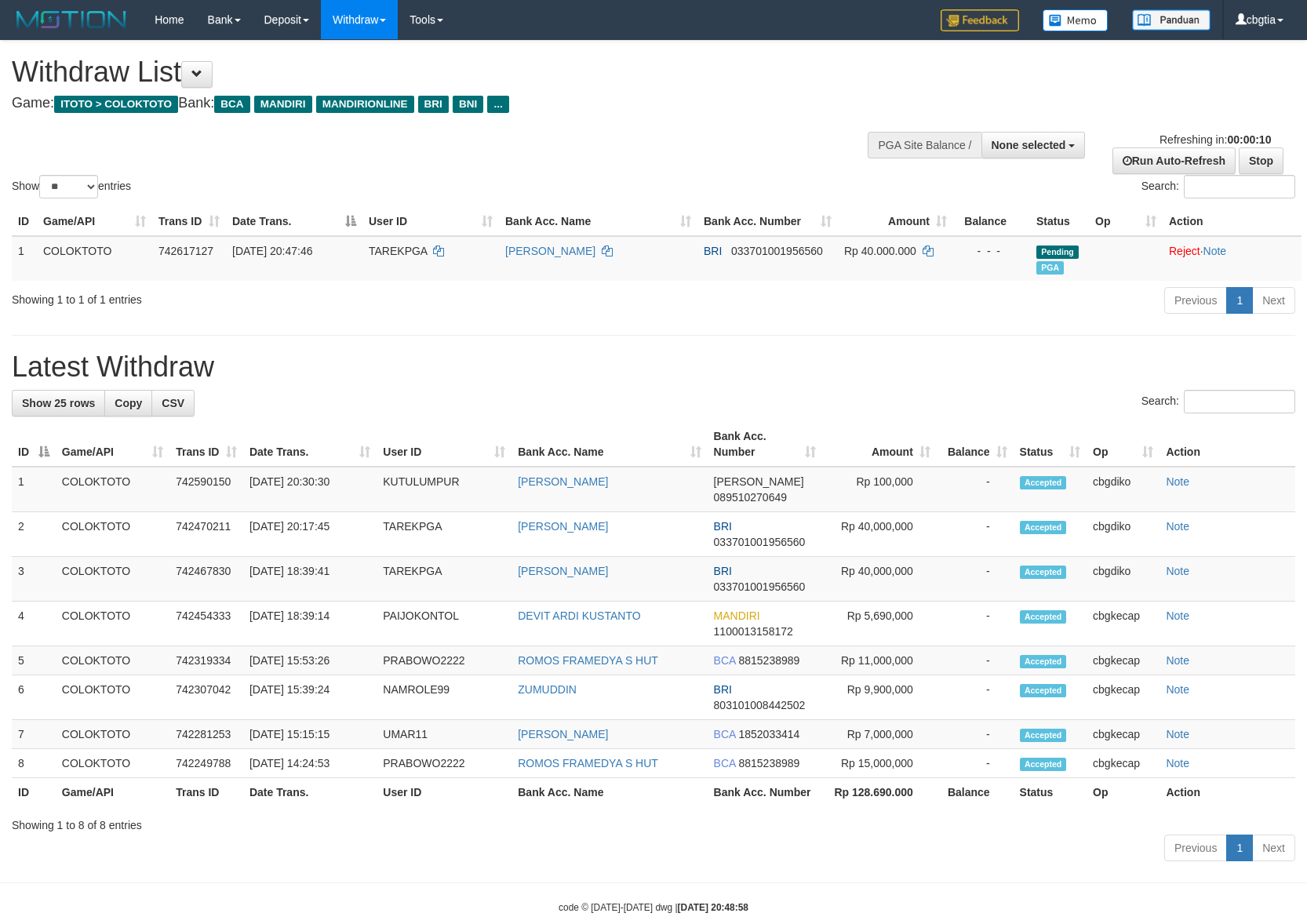  What do you see at coordinates (759, 705) in the screenshot?
I see `span: Copy 803101008442502 to clipboard` at bounding box center [759, 705].